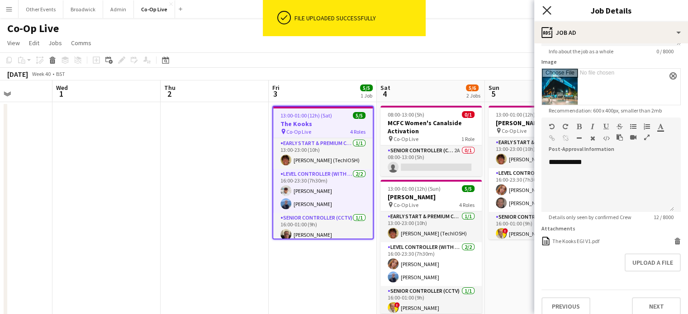 Image resolution: width=688 pixels, height=314 pixels. I want to click on button: Paste as plain text, so click(620, 138).